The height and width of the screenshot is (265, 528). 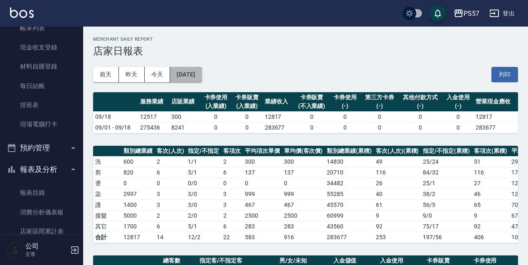 I want to click on td: 92, so click(x=398, y=227).